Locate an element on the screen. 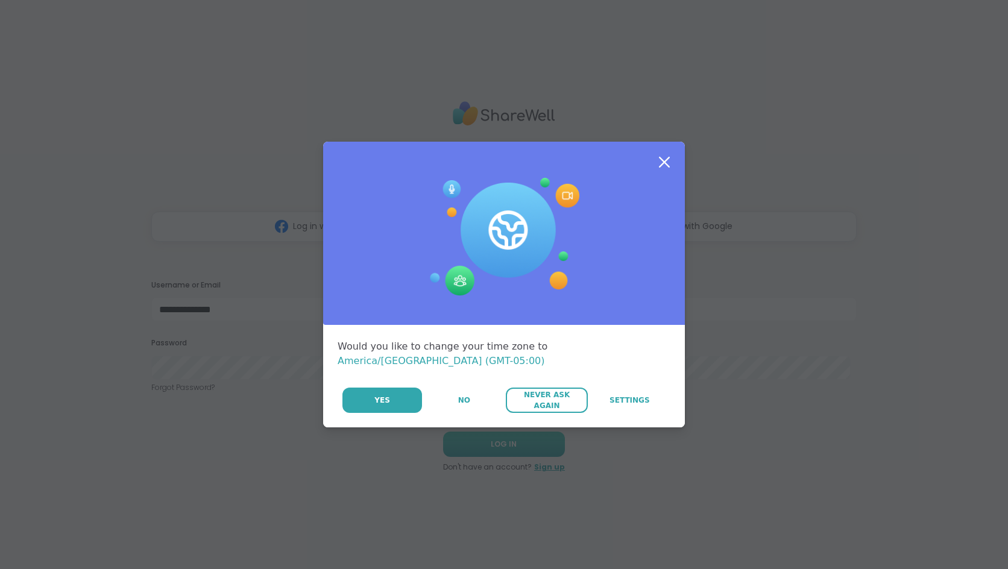  span: No is located at coordinates (464, 400).